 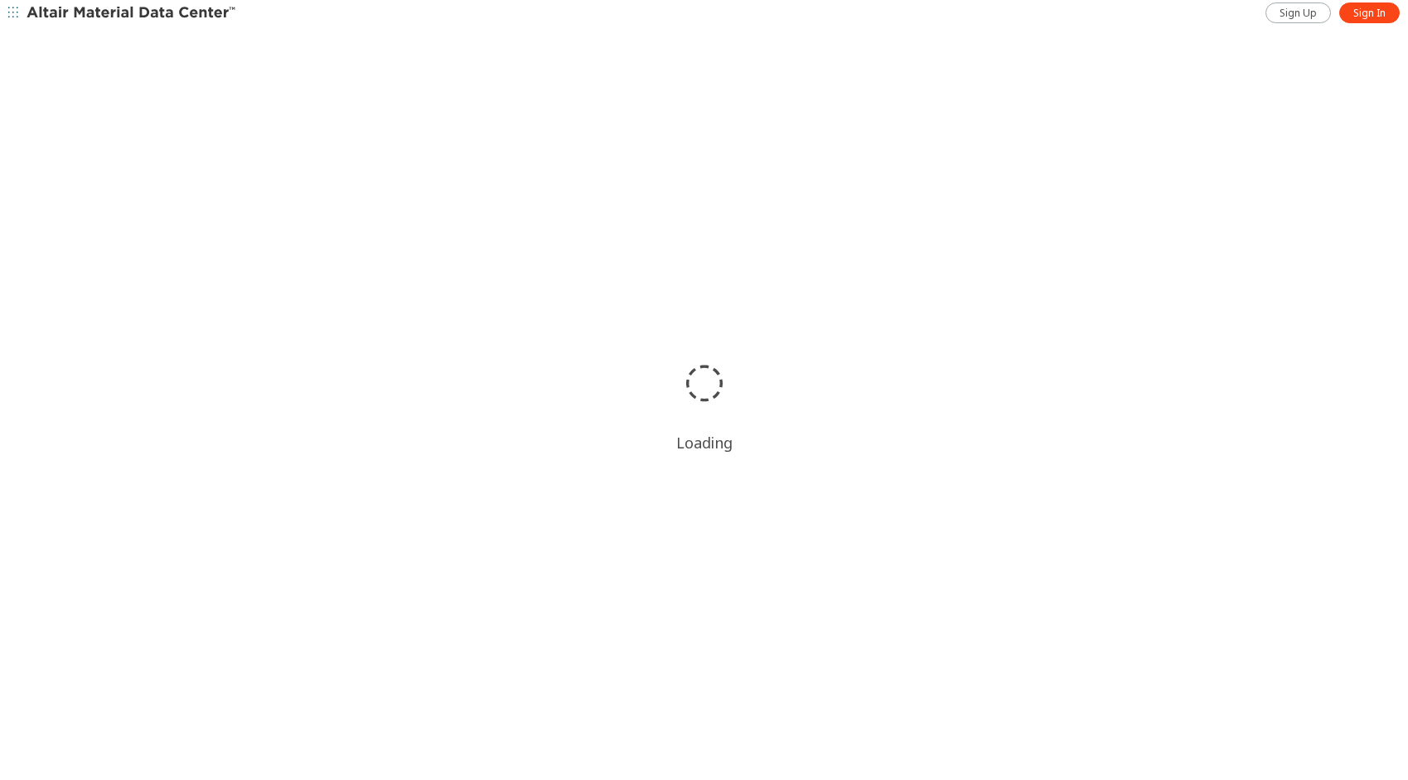 I want to click on a: Sign In, so click(x=1369, y=12).